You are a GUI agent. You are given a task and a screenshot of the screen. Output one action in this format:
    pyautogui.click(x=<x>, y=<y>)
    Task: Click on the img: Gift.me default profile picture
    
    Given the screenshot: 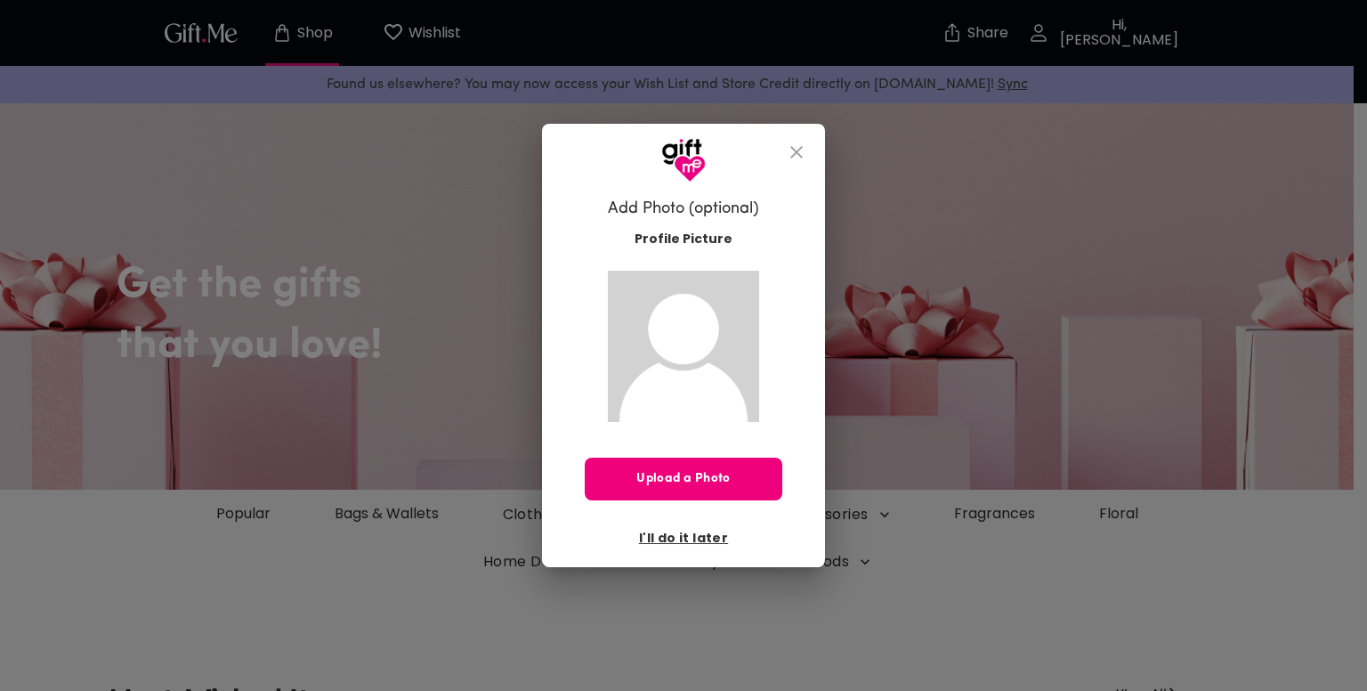 What is the action you would take?
    pyautogui.click(x=684, y=346)
    